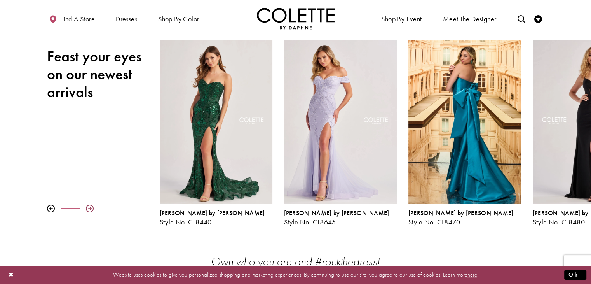 The width and height of the screenshot is (591, 284). I want to click on span: Style No. CL8480, so click(559, 222).